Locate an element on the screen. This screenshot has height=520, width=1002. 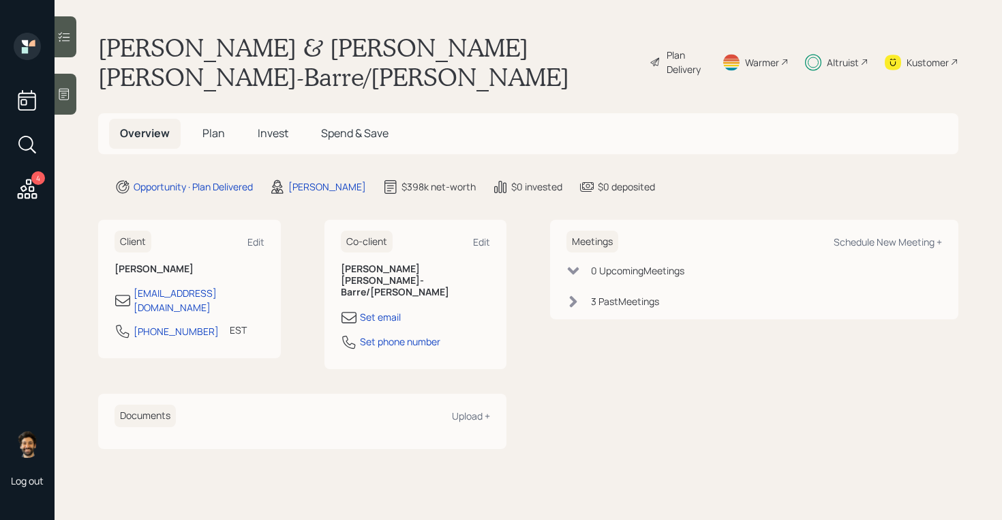
img: eric-schwartz-headshot.png is located at coordinates (27, 444).